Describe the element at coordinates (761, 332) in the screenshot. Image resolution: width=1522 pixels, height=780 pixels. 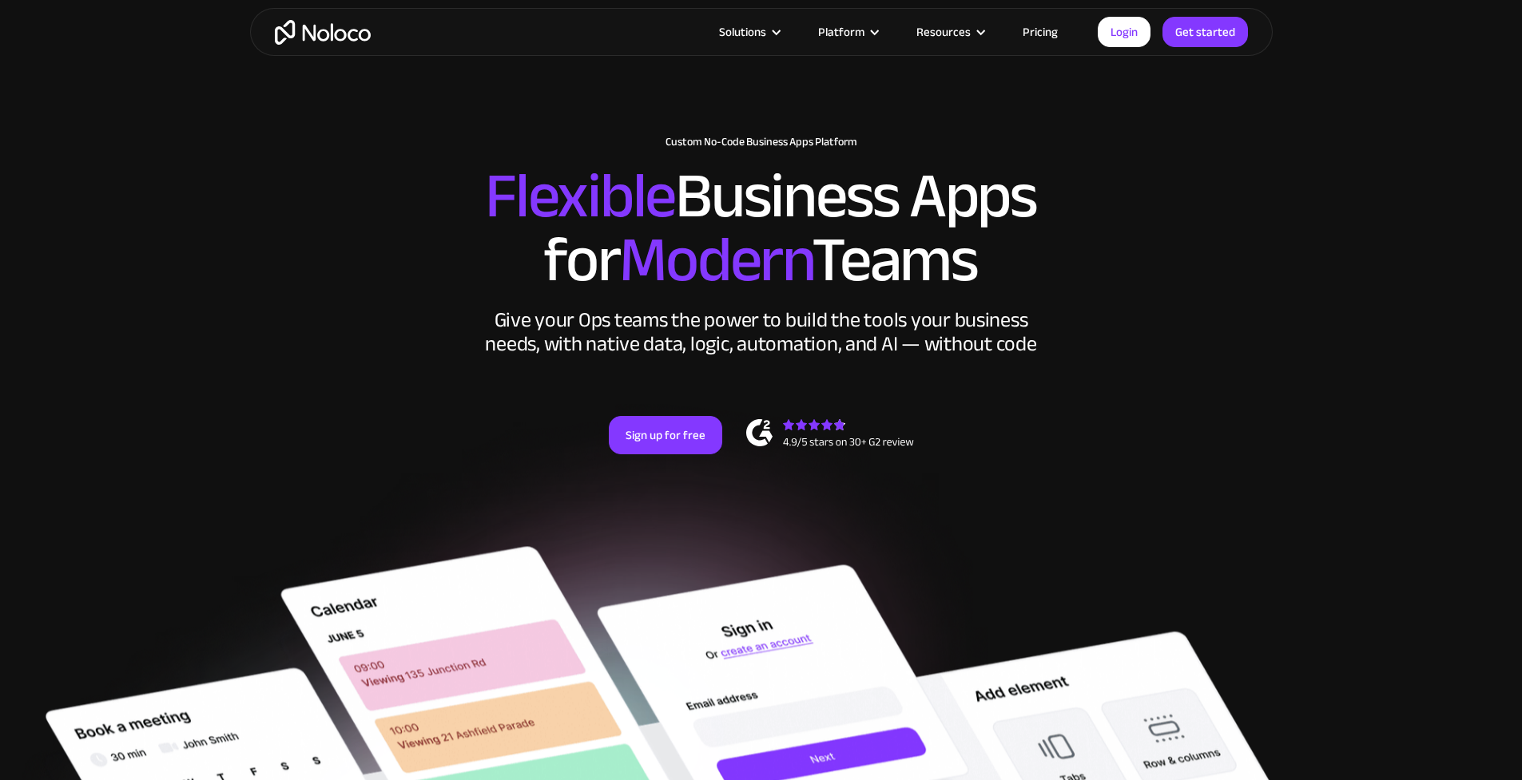
I see `div: Give your Ops teams the power to build the tools your business needs, with native data, logic, au...` at that location.